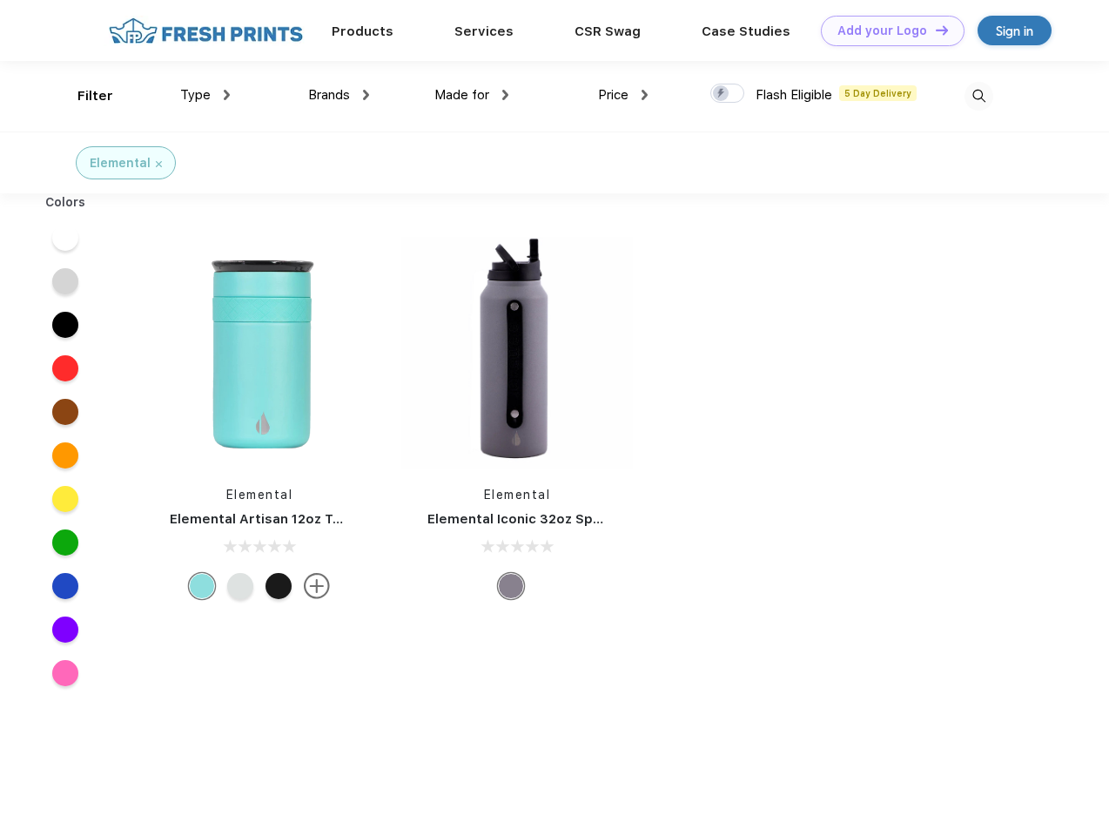 This screenshot has width=1109, height=836. Describe the element at coordinates (202, 586) in the screenshot. I see `div: Robin's Egg` at that location.